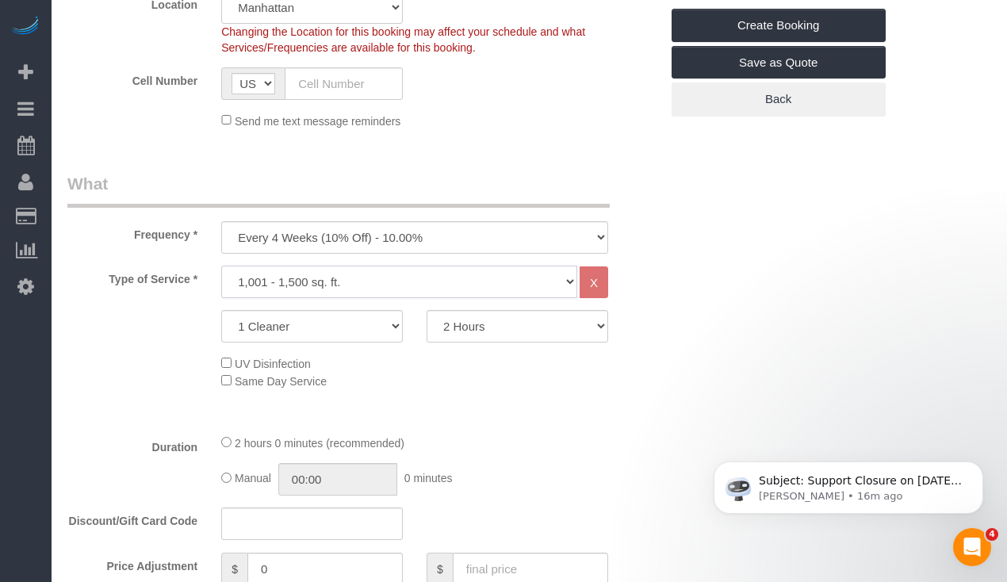 Image resolution: width=1007 pixels, height=582 pixels. What do you see at coordinates (132, 563) in the screenshot?
I see `label: Price Adjustment` at bounding box center [132, 563].